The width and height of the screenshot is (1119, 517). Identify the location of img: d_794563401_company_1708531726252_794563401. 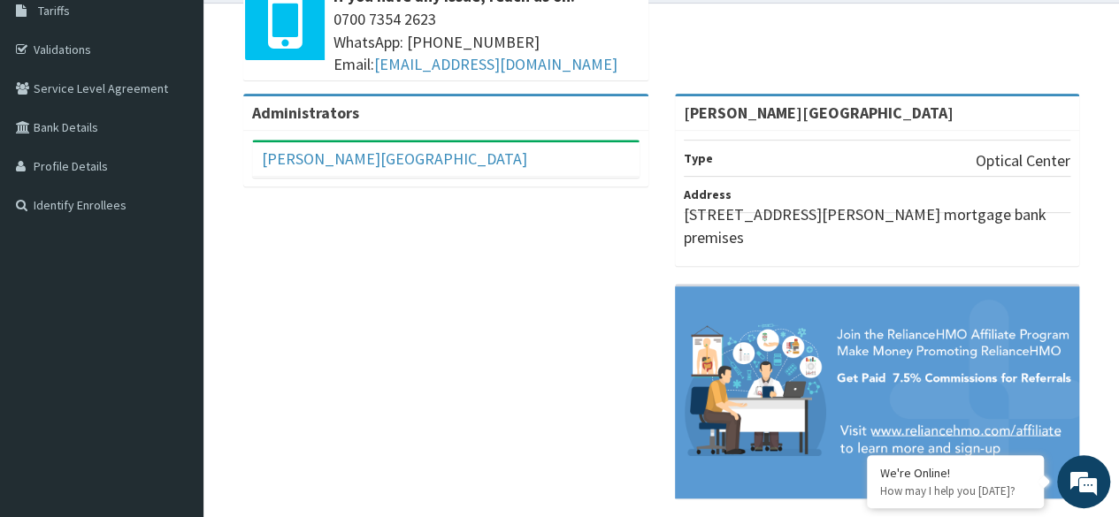
(52, 111).